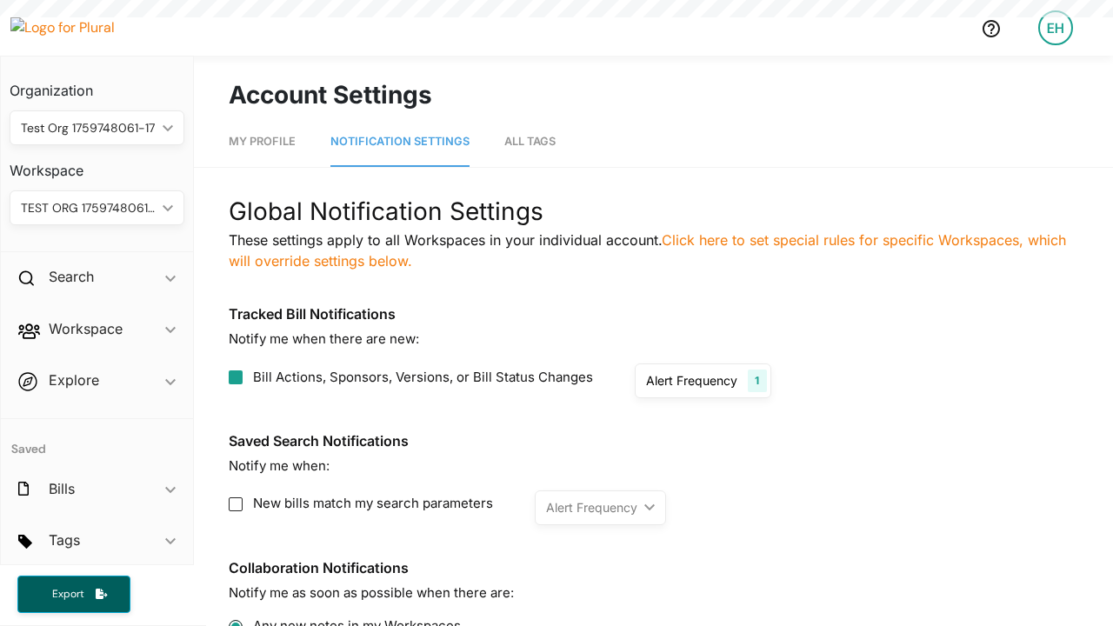 Image resolution: width=1113 pixels, height=626 pixels. What do you see at coordinates (653, 339) in the screenshot?
I see `p: Notify me when there are new:` at bounding box center [653, 339].